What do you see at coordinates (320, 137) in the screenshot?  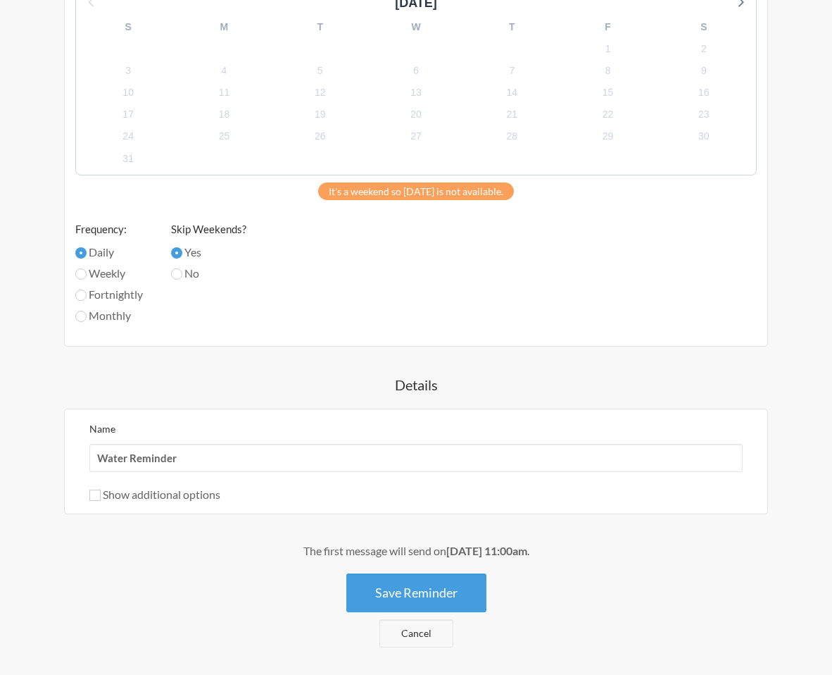 I see `span: Friday, September 26, 2025` at bounding box center [320, 137].